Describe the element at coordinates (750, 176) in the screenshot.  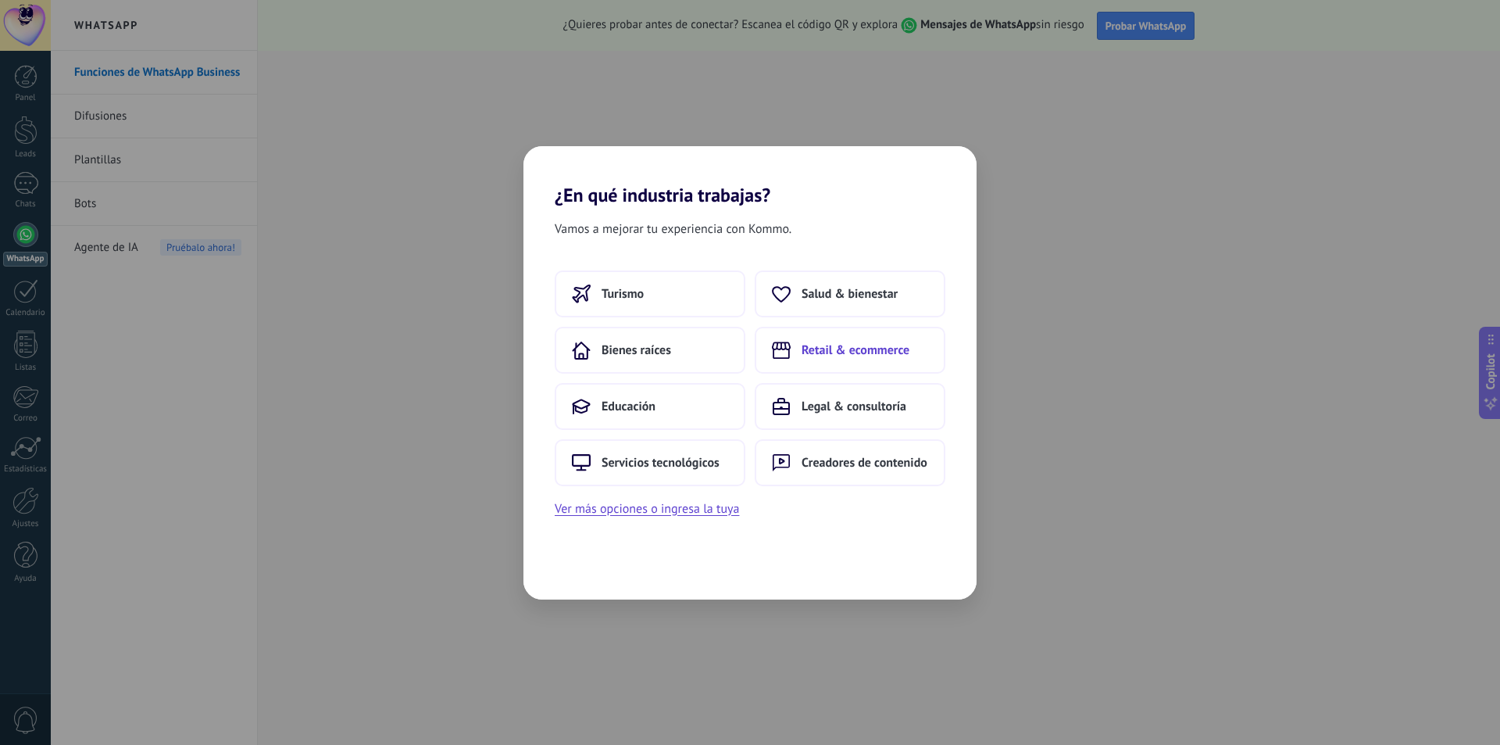
I see `h2: ¿En qué industria trabajas?` at that location.